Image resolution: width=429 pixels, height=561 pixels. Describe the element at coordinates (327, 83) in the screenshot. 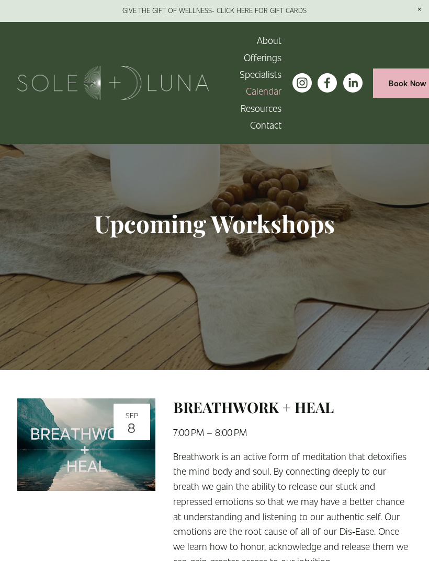

I see `a: facebook-unauth` at that location.